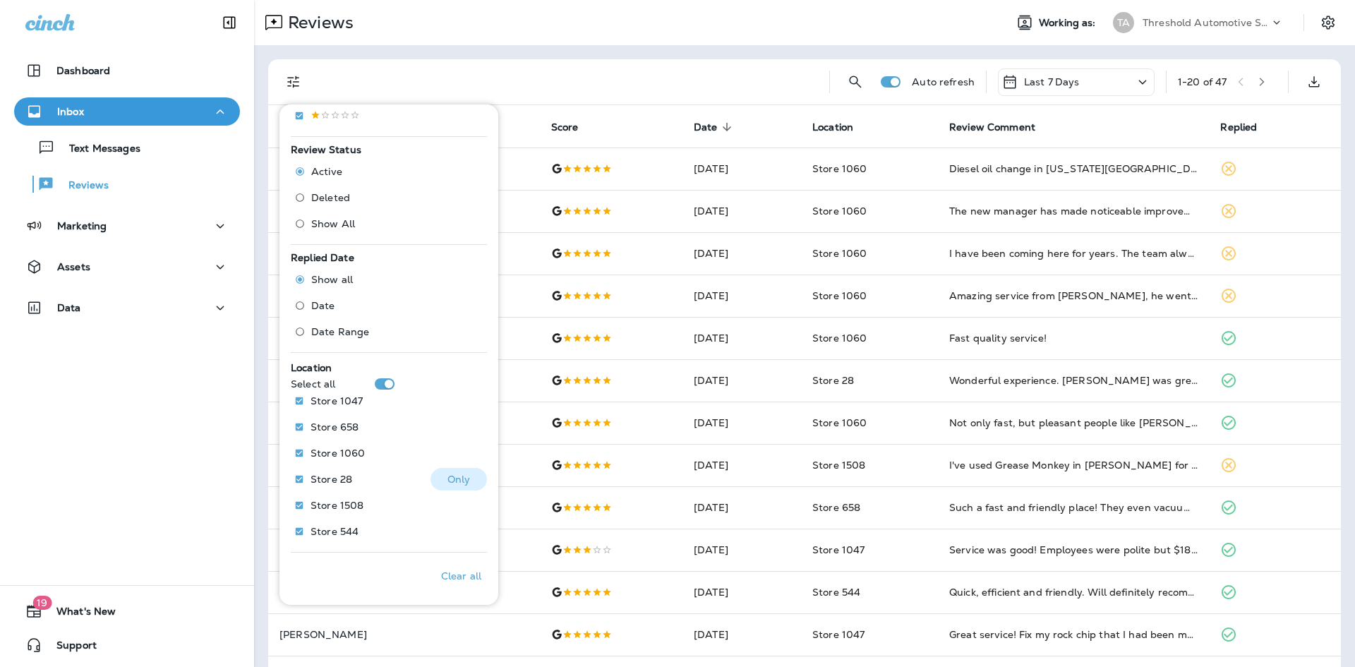  Describe the element at coordinates (833, 380) in the screenshot. I see `span: Store 28` at that location.